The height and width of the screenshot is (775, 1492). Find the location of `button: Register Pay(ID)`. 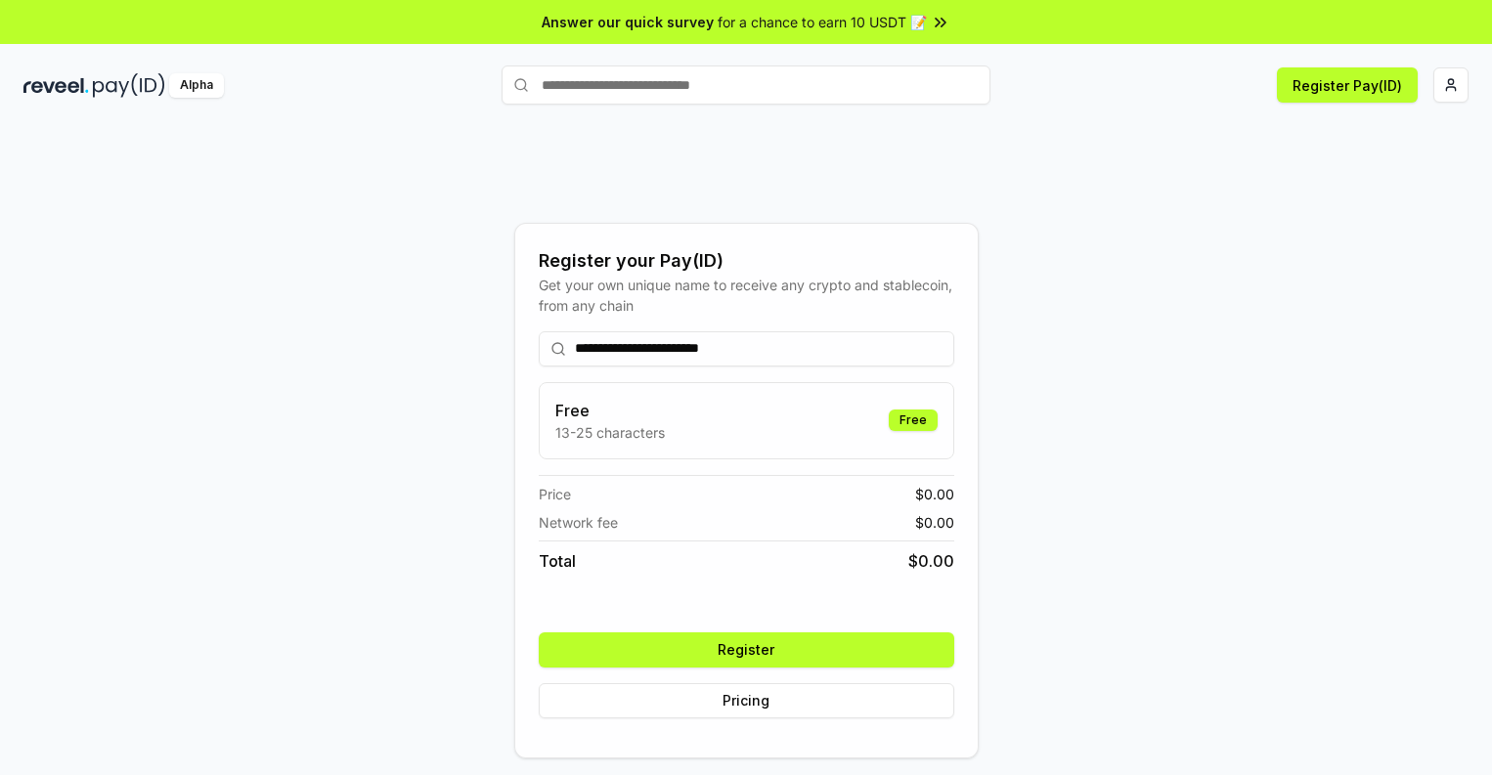

button: Register Pay(ID) is located at coordinates (1347, 85).